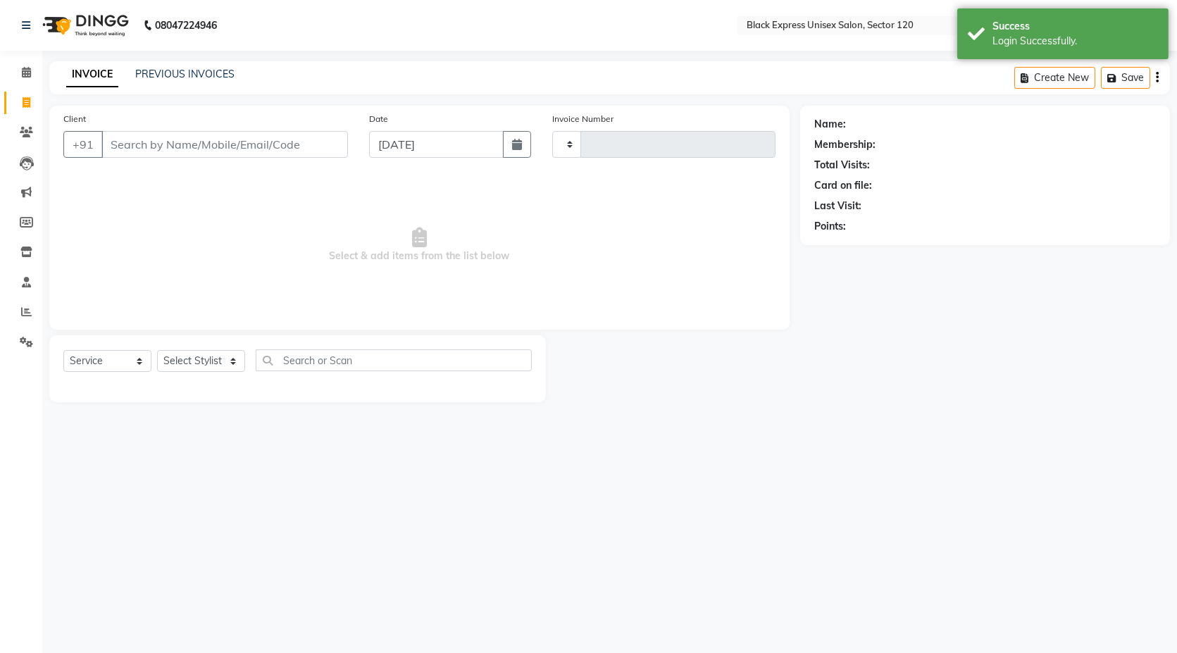 The width and height of the screenshot is (1177, 653). Describe the element at coordinates (92, 75) in the screenshot. I see `a: INVOICE` at that location.